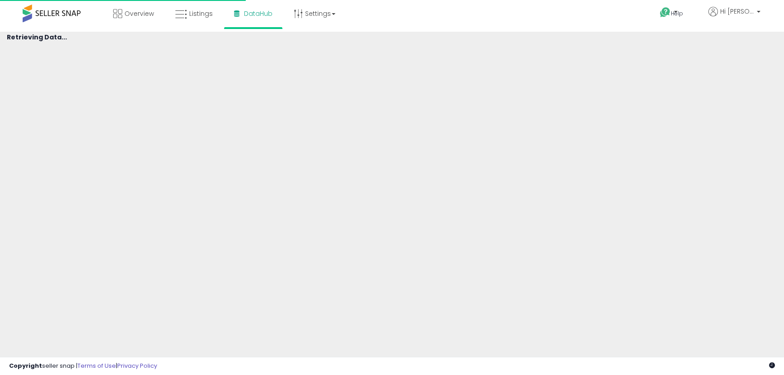 The width and height of the screenshot is (784, 375). I want to click on span: DataHub, so click(258, 14).